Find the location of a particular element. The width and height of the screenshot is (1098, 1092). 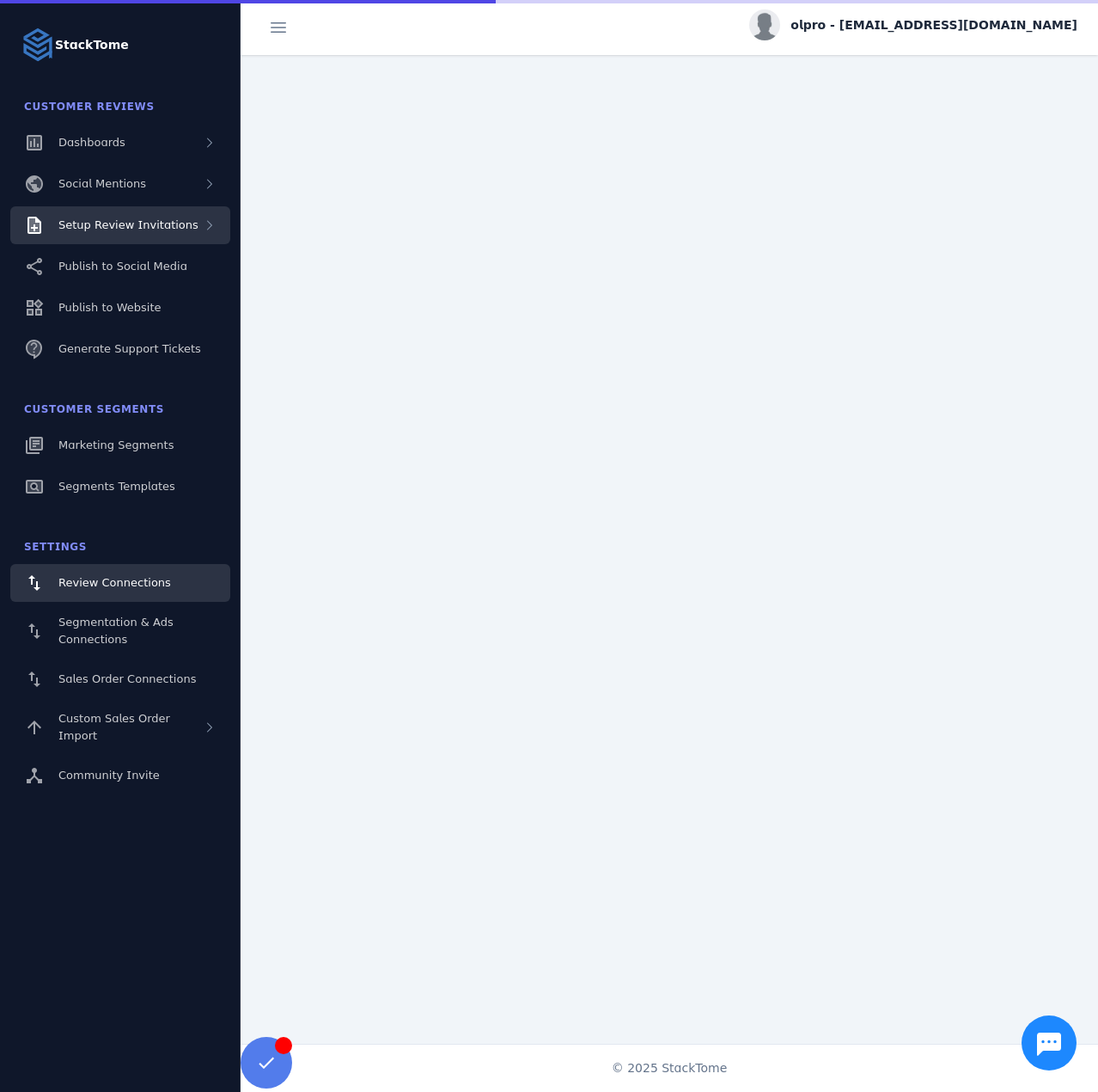

a: Community Invite is located at coordinates (120, 775).